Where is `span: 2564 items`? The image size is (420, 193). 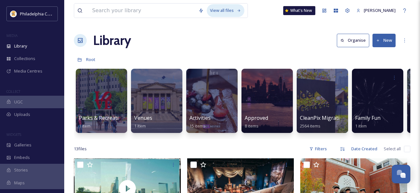
span: 2564 items is located at coordinates (310, 126).